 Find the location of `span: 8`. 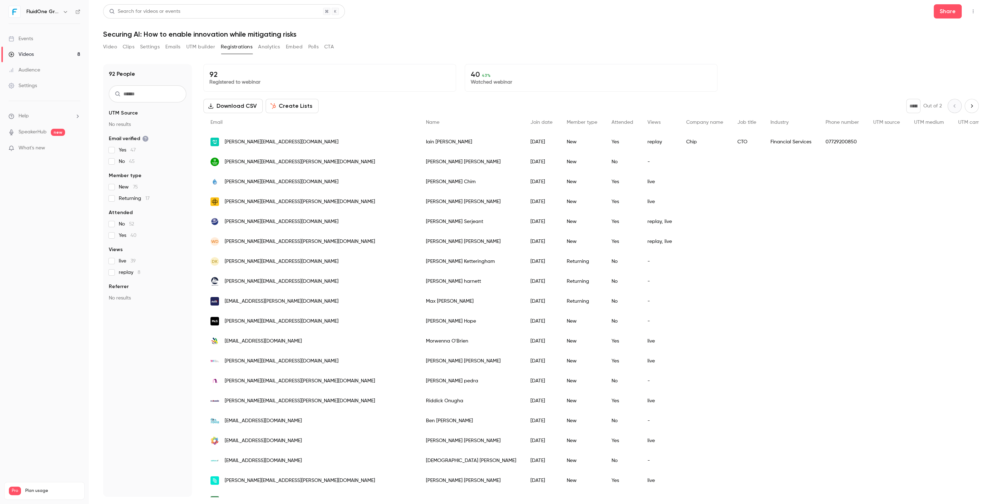

span: 8 is located at coordinates (139, 272).